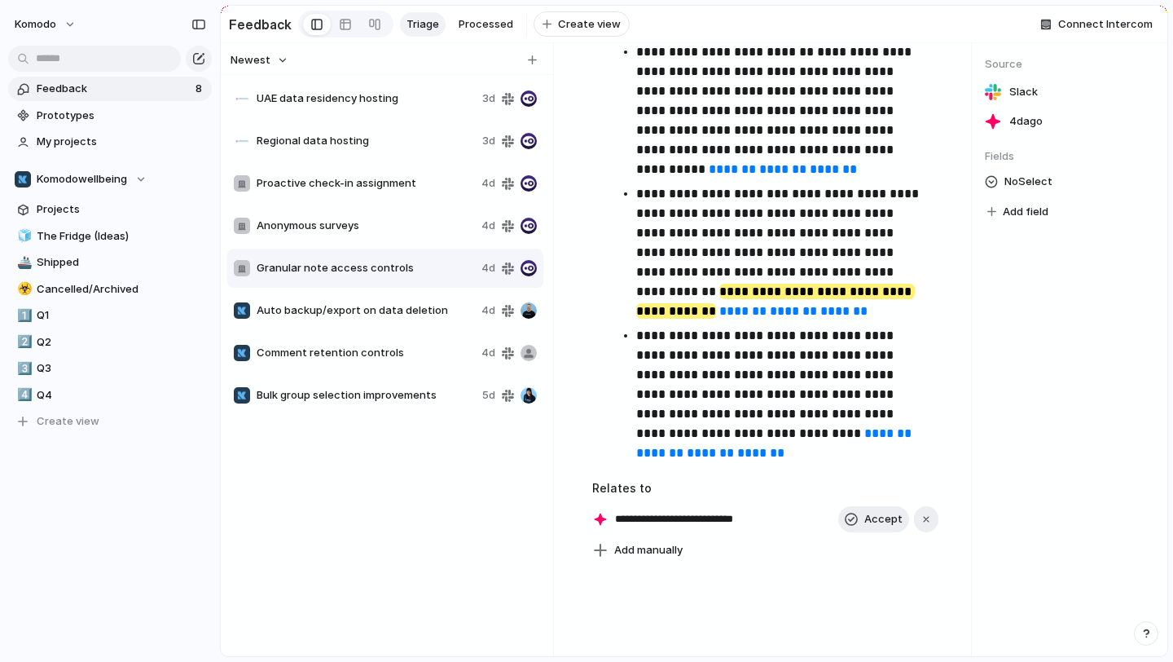 This screenshot has width=1173, height=662. Describe the element at coordinates (1070, 92) in the screenshot. I see `a: Slack` at that location.